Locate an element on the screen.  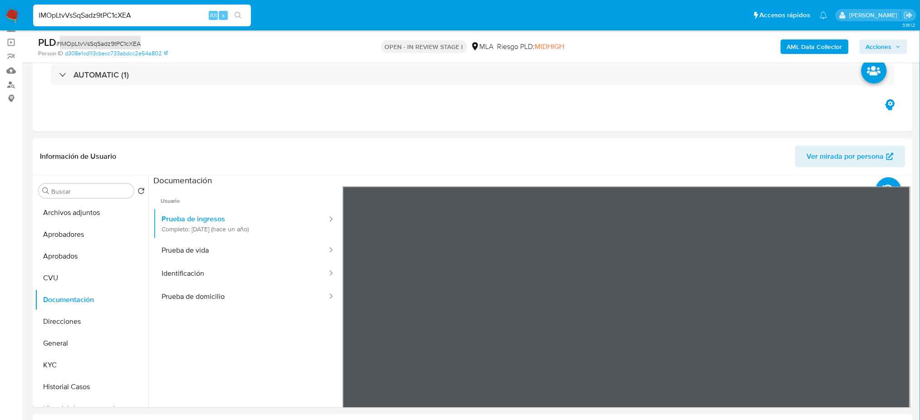
b: PLD is located at coordinates (47, 42).